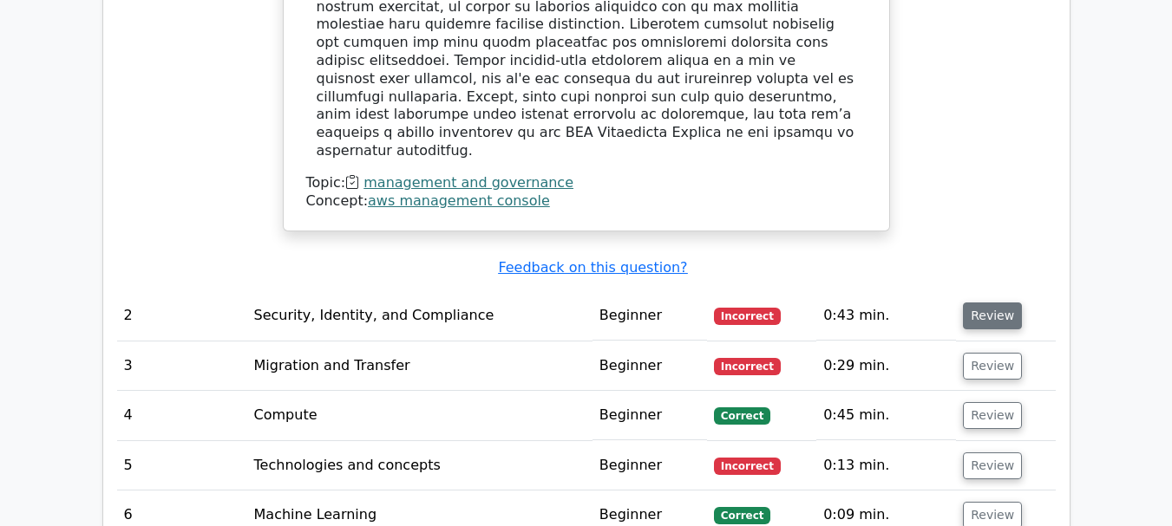 The image size is (1172, 526). Describe the element at coordinates (182, 316) in the screenshot. I see `td: 2` at that location.